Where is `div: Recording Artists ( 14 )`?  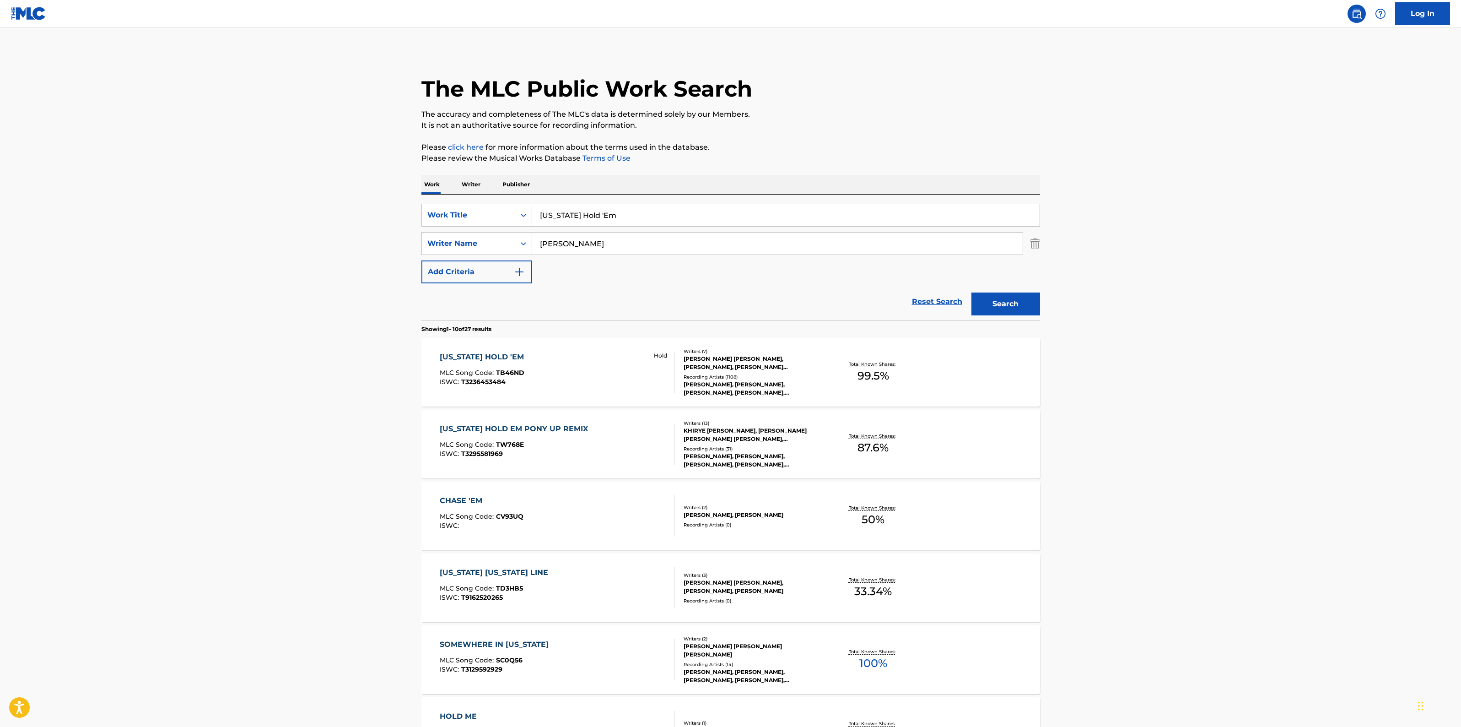
div: Recording Artists ( 14 ) is located at coordinates (753, 664).